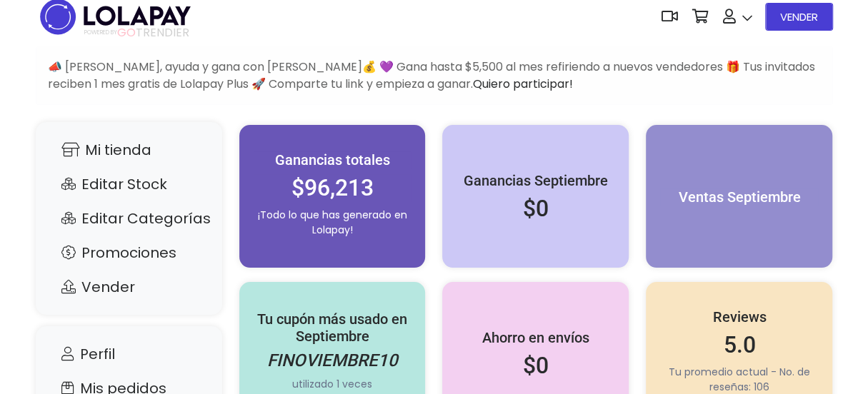  Describe the element at coordinates (101, 32) in the screenshot. I see `span: POWERED BY` at that location.